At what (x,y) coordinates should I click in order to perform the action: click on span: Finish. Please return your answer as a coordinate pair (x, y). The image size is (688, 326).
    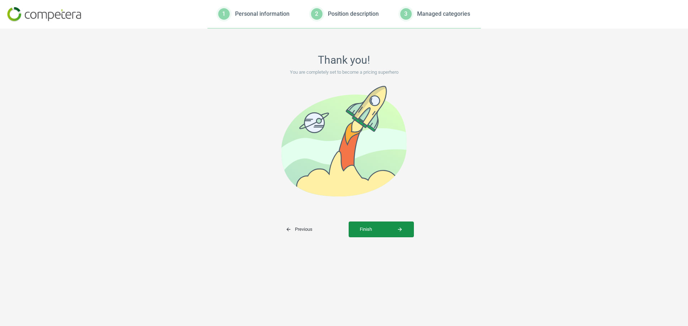
    Looking at the image, I should click on (381, 230).